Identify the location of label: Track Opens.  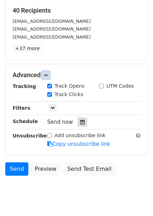
(70, 86).